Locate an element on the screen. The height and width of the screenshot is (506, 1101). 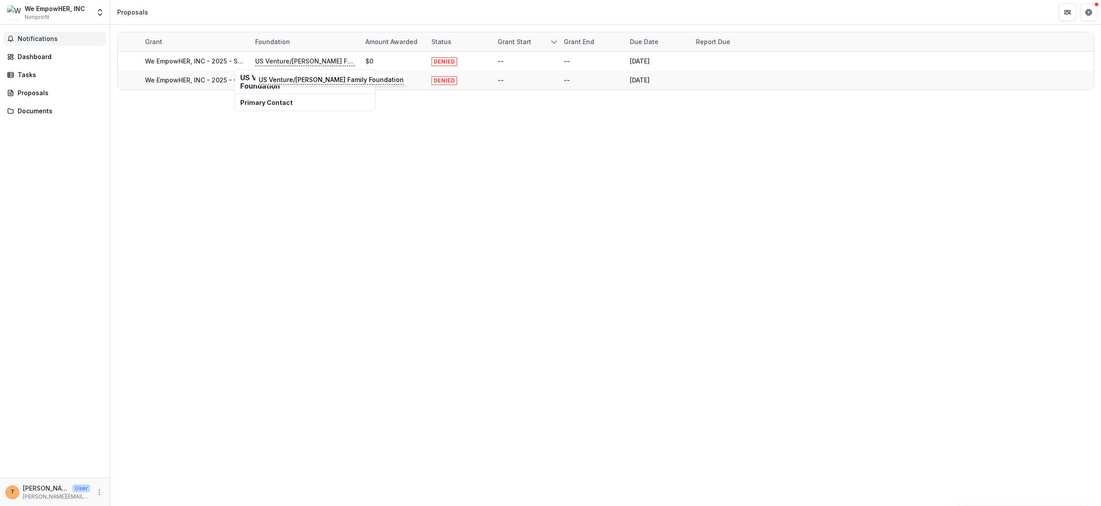
img: We EmpowHER, INC is located at coordinates (14, 12).